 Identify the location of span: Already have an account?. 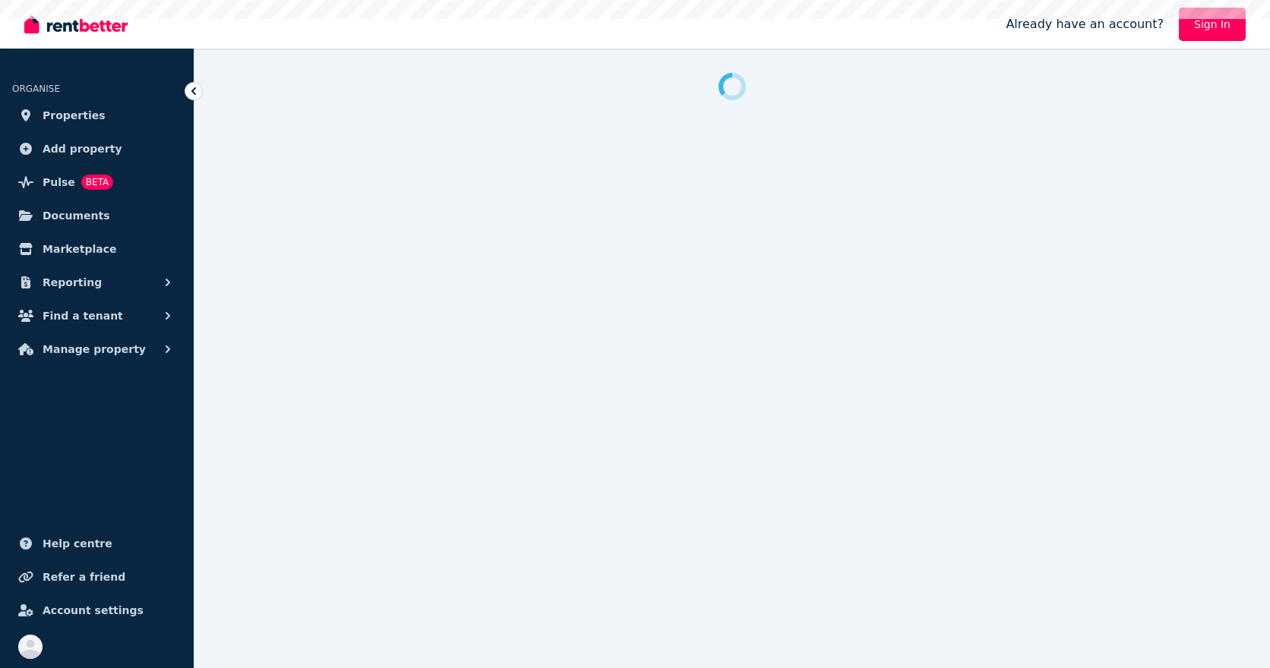
(1085, 24).